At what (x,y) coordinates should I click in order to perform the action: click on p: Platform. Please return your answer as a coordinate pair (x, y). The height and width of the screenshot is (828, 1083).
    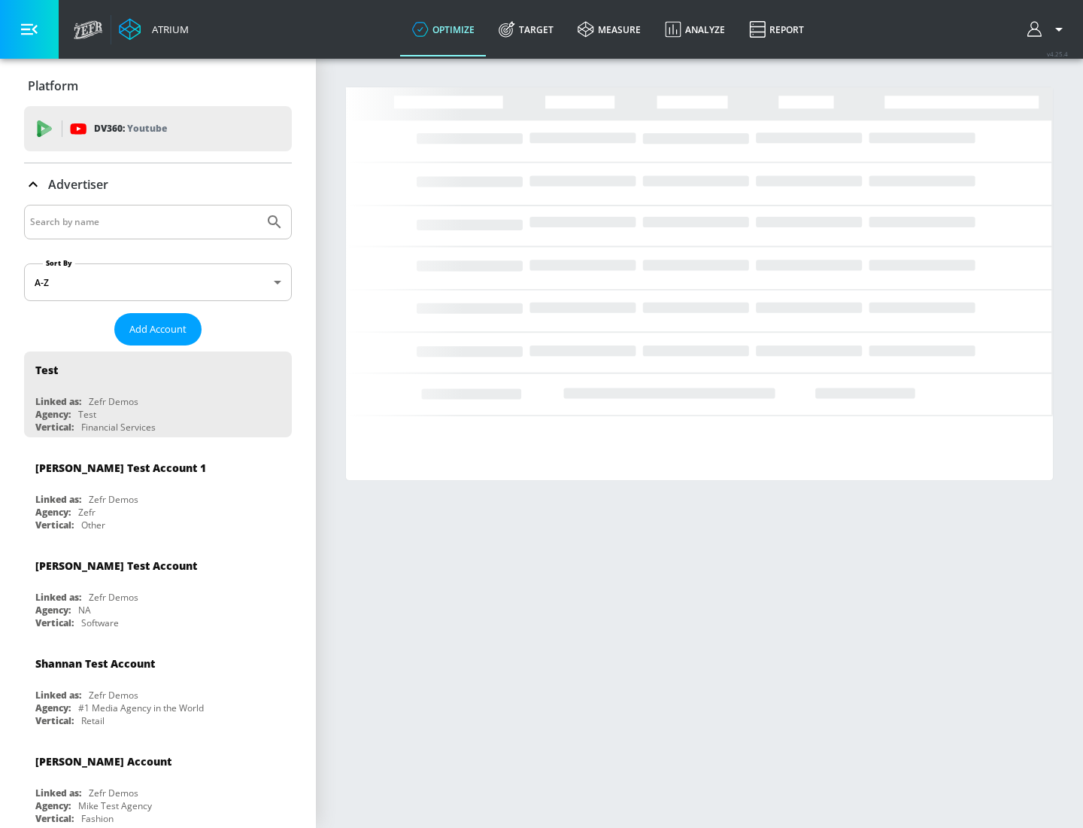
    Looking at the image, I should click on (53, 86).